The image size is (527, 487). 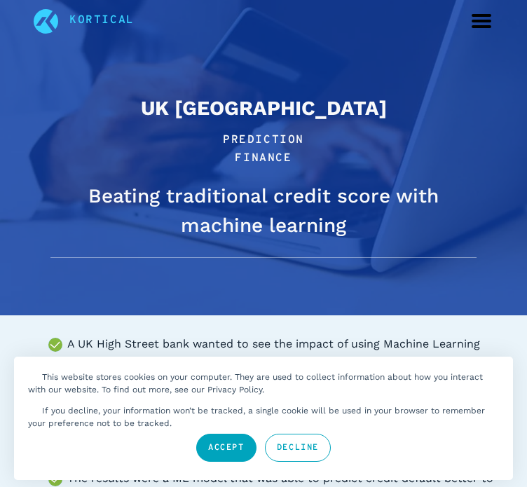 I want to click on a: Accept, so click(x=226, y=448).